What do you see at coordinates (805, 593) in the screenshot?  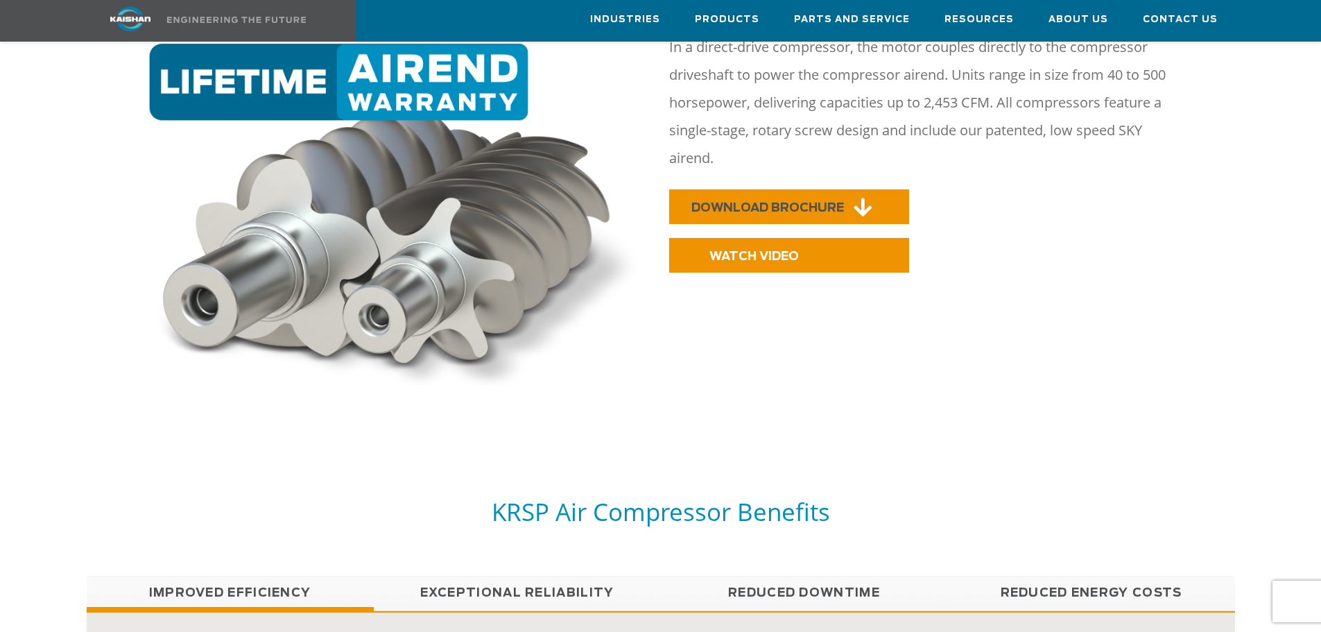 I see `a: Reduced Downtime` at bounding box center [805, 593].